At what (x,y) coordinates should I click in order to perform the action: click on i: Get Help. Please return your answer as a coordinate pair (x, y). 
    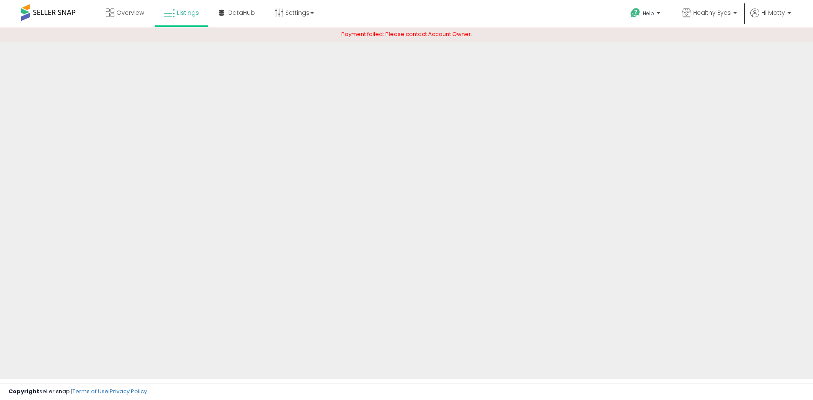
    Looking at the image, I should click on (635, 13).